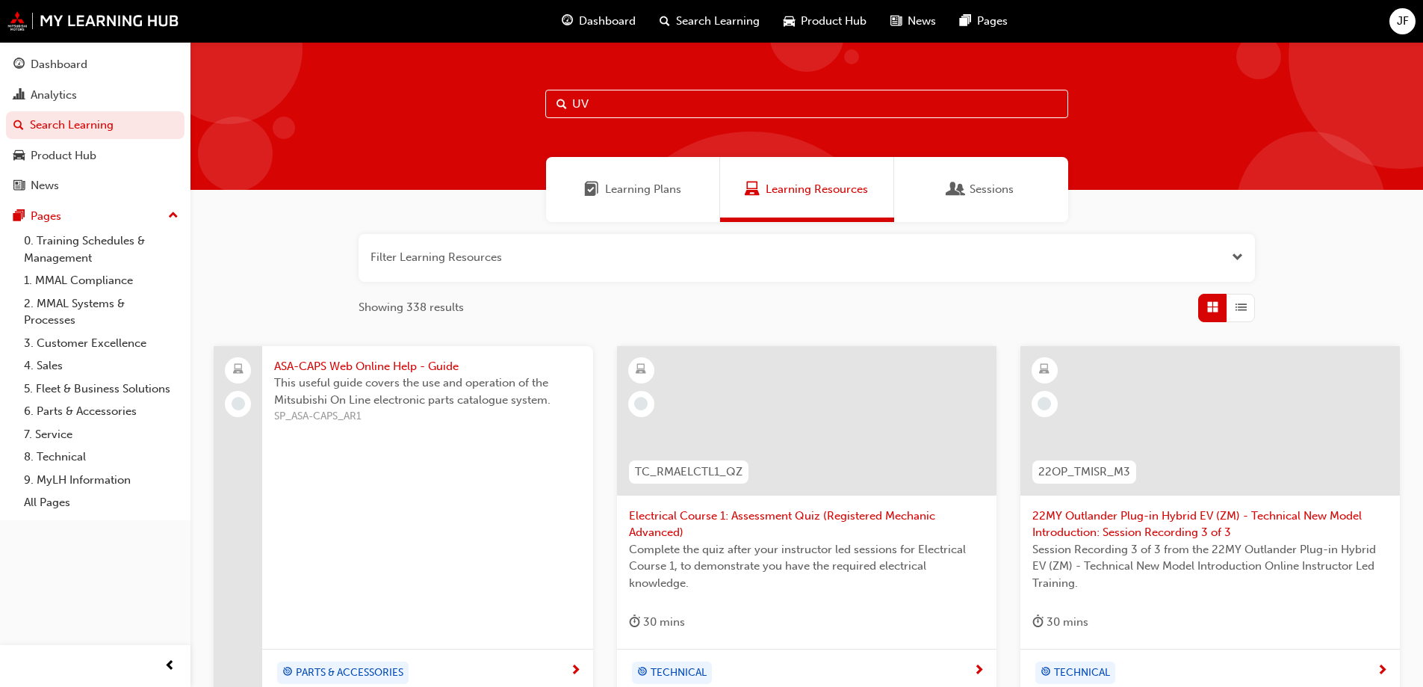  What do you see at coordinates (101, 480) in the screenshot?
I see `a: 9. MyLH Information` at bounding box center [101, 480].